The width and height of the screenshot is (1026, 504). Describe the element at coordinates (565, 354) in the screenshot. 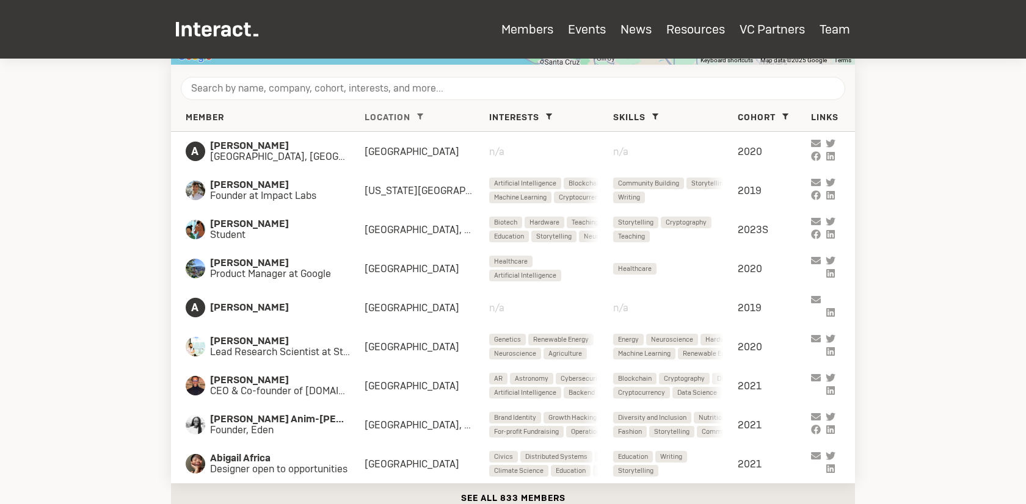

I see `span: Agriculture` at that location.